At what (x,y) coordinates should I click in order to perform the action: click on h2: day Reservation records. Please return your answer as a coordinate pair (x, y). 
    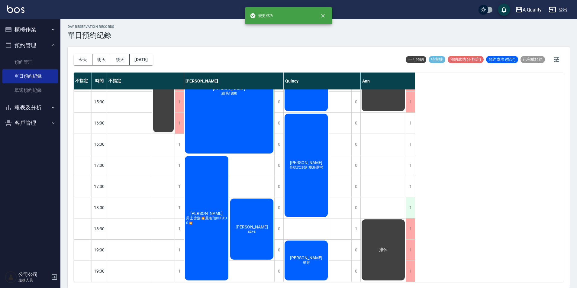
    Looking at the image, I should click on (91, 27).